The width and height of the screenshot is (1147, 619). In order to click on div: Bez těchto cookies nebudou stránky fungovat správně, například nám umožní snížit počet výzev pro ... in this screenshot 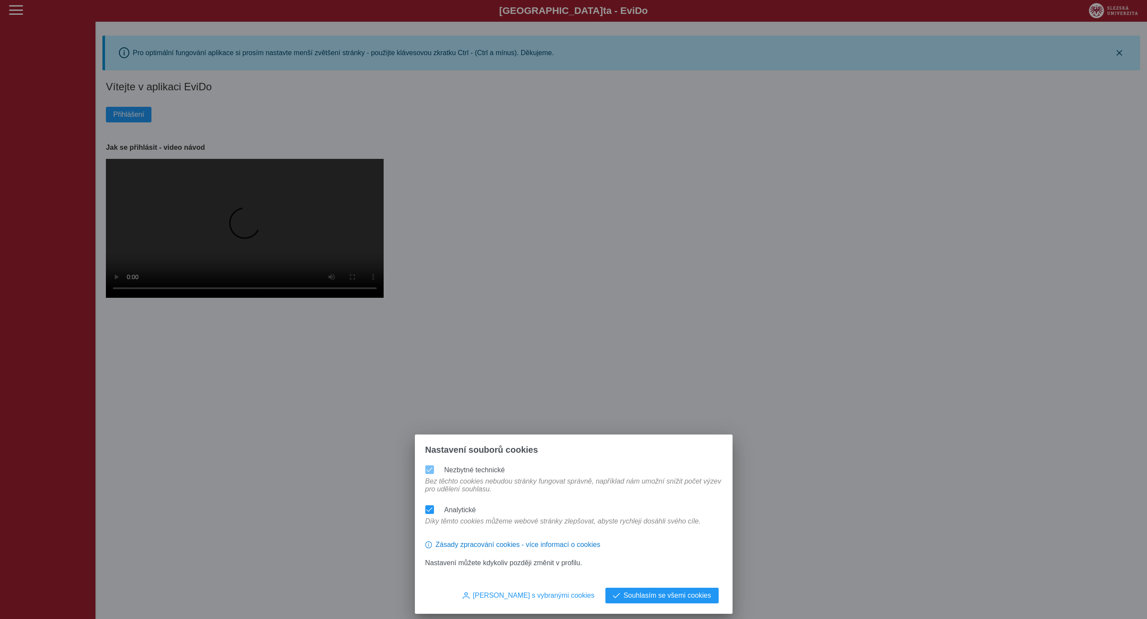, I will do `click(574, 490)`.